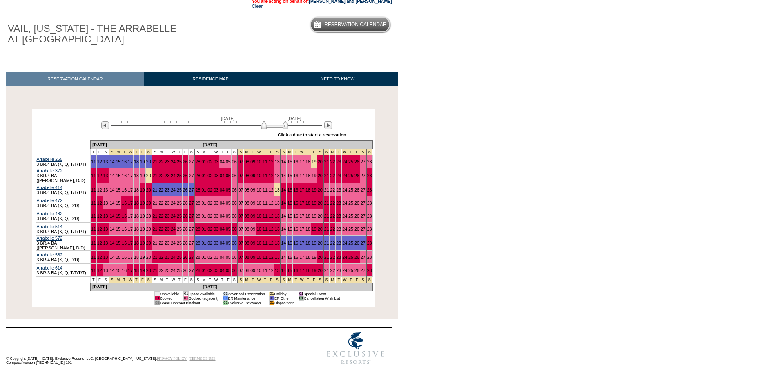  Describe the element at coordinates (257, 6) in the screenshot. I see `a: Clear` at that location.